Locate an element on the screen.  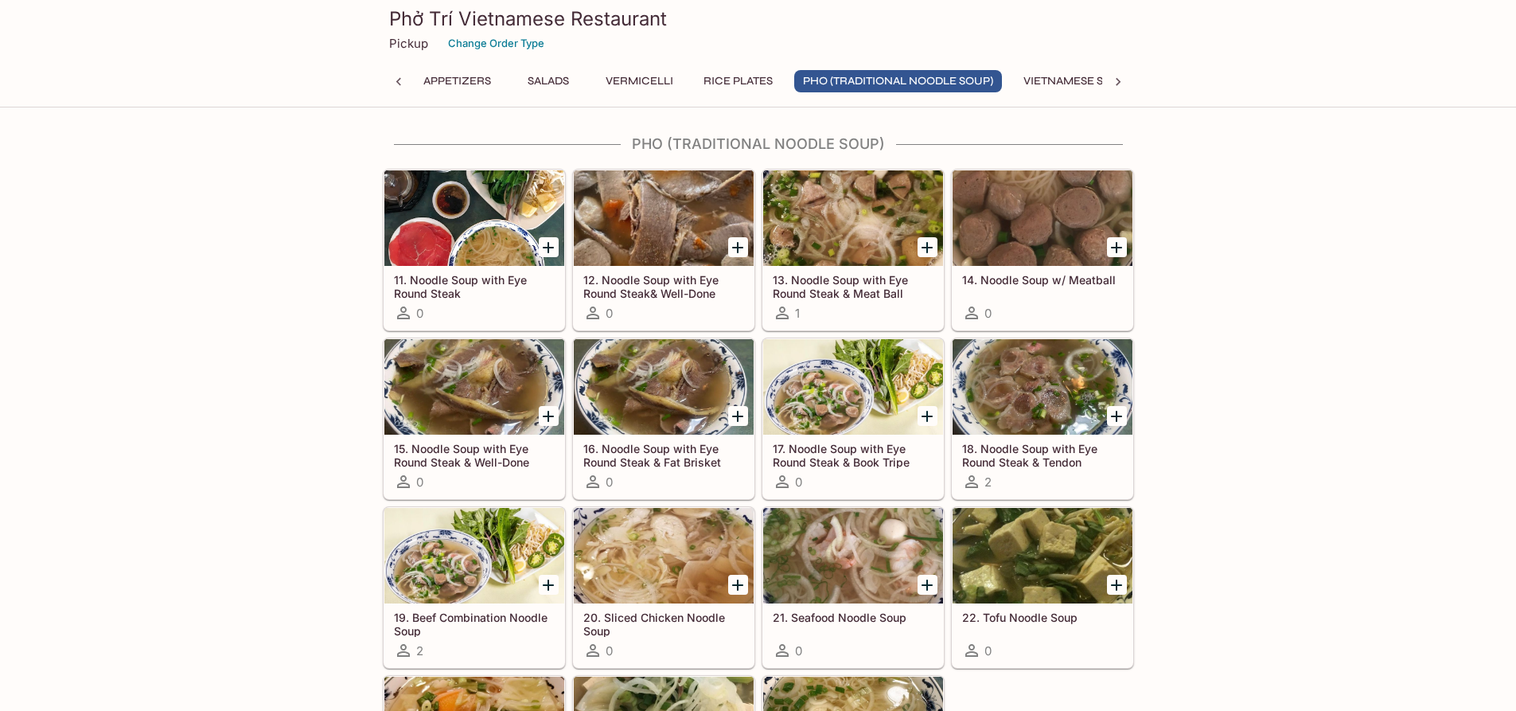
button: Add 11. Noodle Soup with Eye Round Steak is located at coordinates (548, 247).